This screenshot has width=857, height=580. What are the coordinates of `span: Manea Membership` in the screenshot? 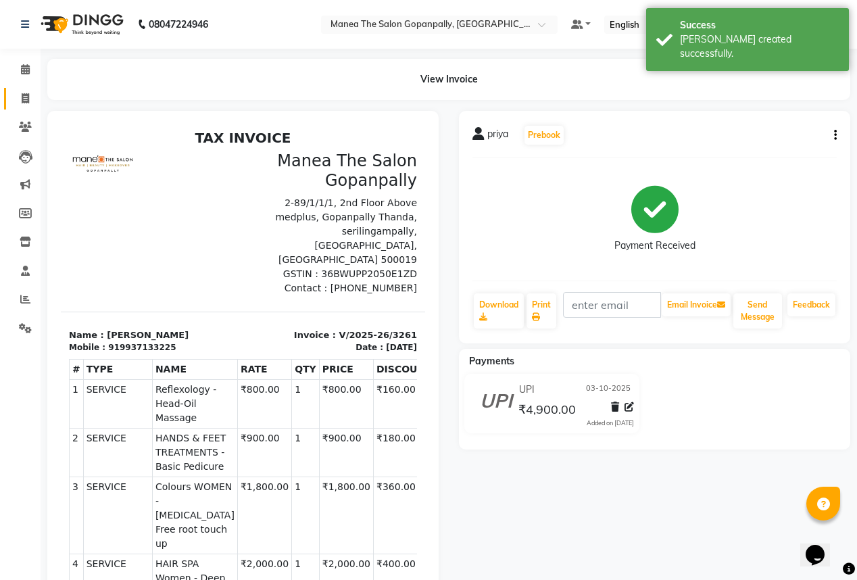 It's located at (134, 496).